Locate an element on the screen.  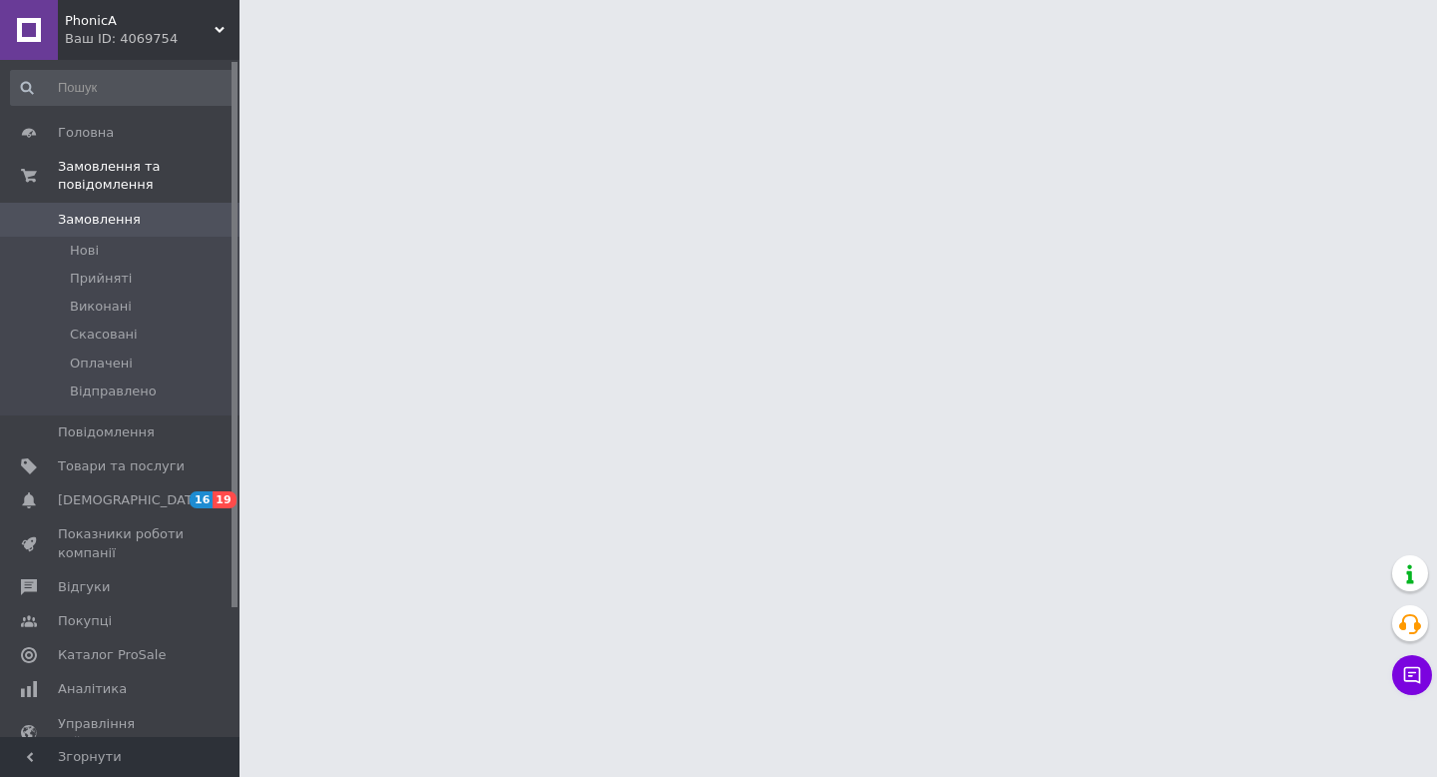
span: 16 is located at coordinates (201, 499).